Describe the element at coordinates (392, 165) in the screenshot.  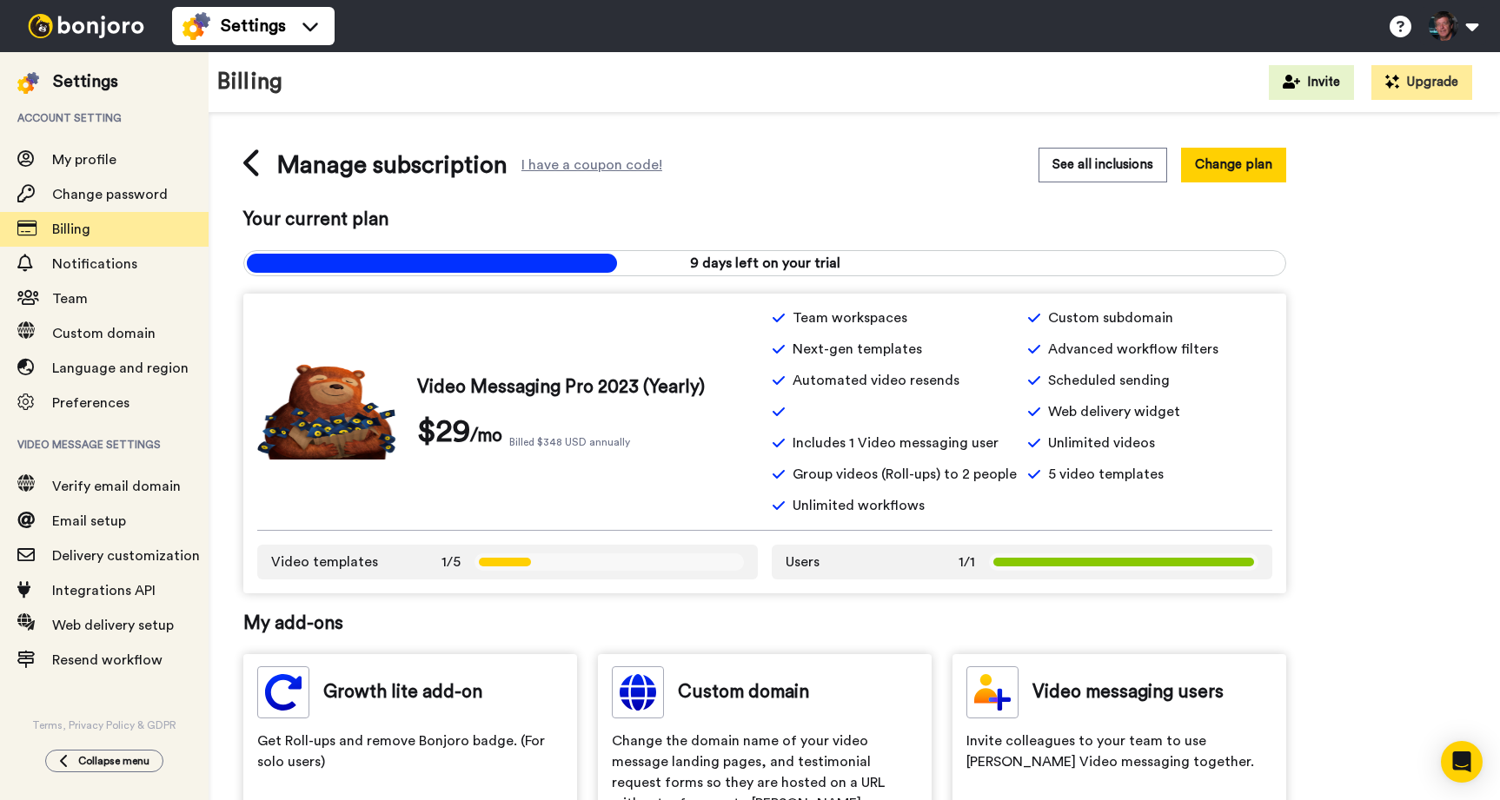
I see `span: Manage subscription` at that location.